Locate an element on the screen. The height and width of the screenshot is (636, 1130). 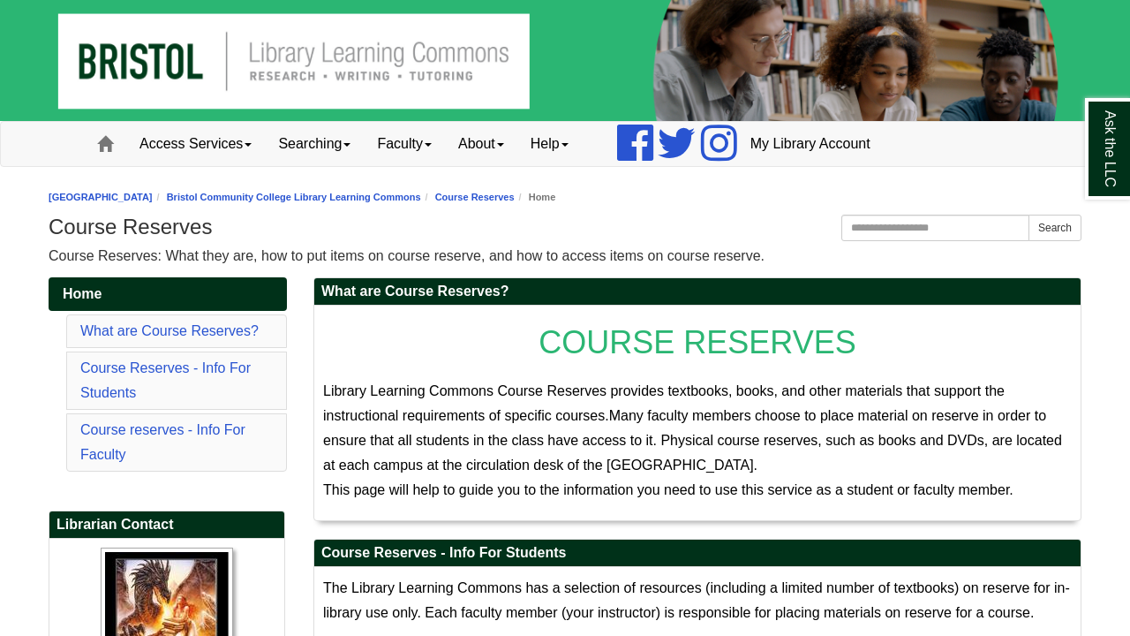
a: Course reserves - Info For Faculty is located at coordinates (162, 441).